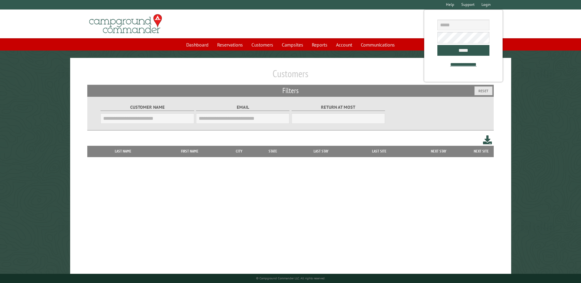 The width and height of the screenshot is (581, 283). I want to click on label: Email, so click(242, 107).